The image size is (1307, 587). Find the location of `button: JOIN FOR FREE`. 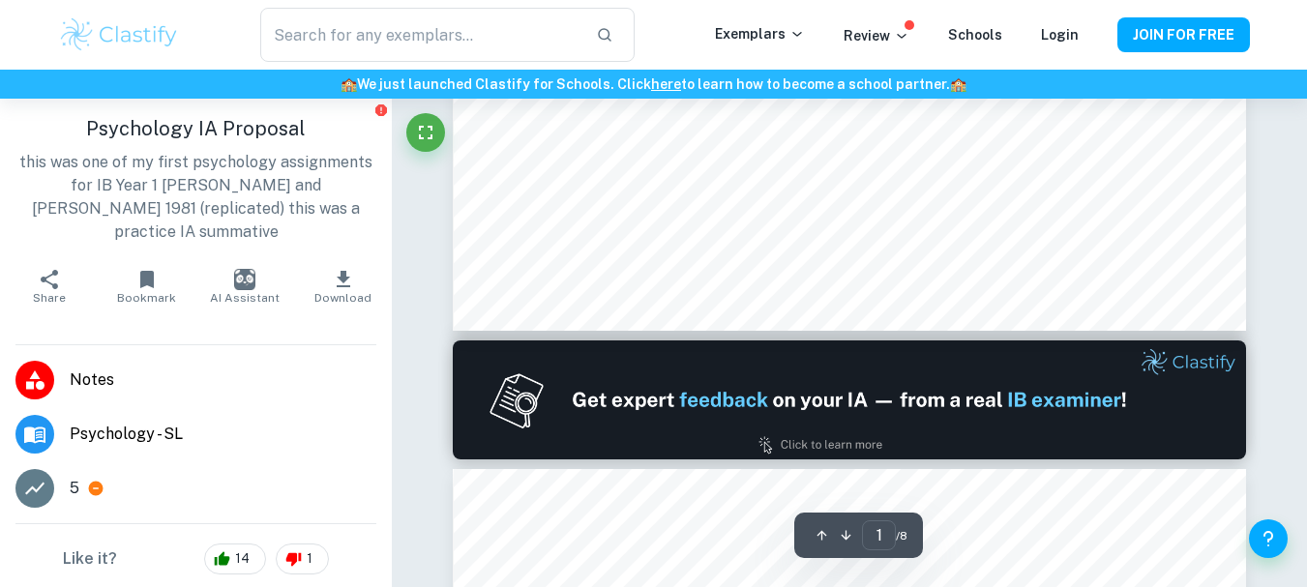

button: JOIN FOR FREE is located at coordinates (1183, 35).